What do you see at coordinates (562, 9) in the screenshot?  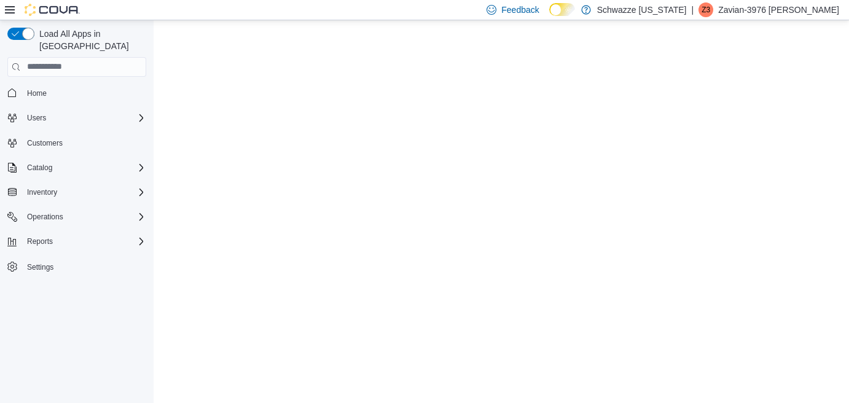 I see `input: Dark Mode` at bounding box center [562, 9].